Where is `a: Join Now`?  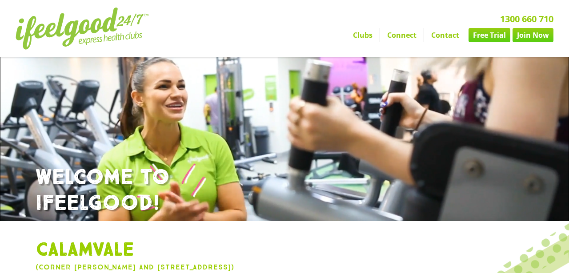 a: Join Now is located at coordinates (533, 35).